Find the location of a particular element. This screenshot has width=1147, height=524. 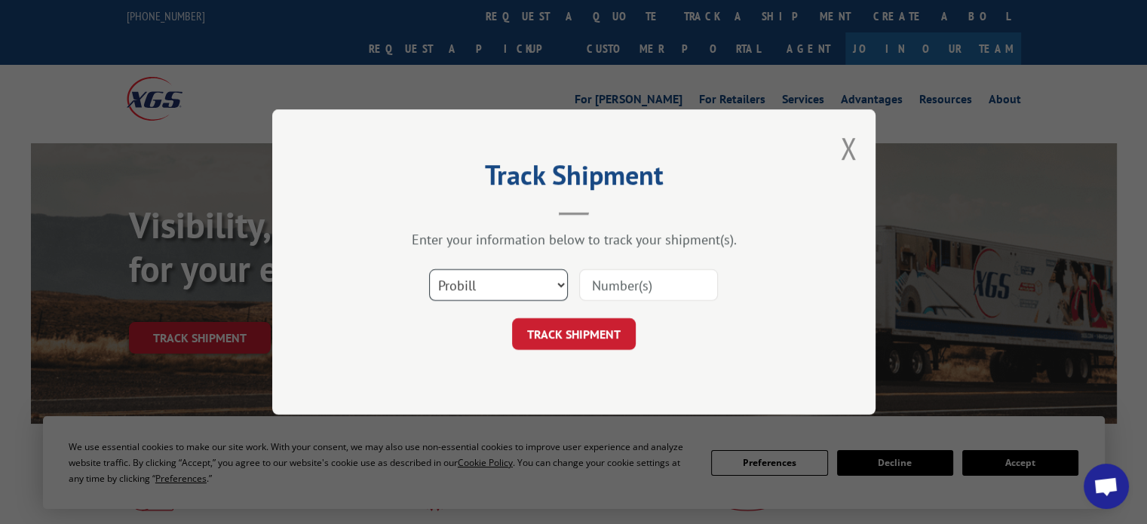

h2: Track Shipment is located at coordinates (574, 179).